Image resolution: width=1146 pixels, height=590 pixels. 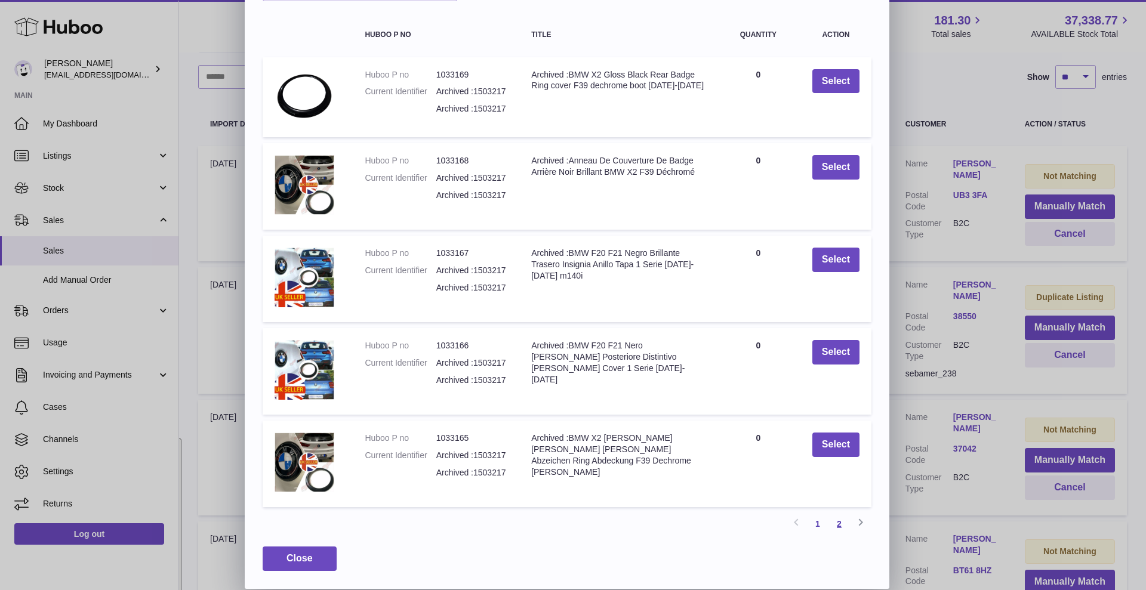 What do you see at coordinates (472, 438) in the screenshot?
I see `dd: 1033165` at bounding box center [472, 438].